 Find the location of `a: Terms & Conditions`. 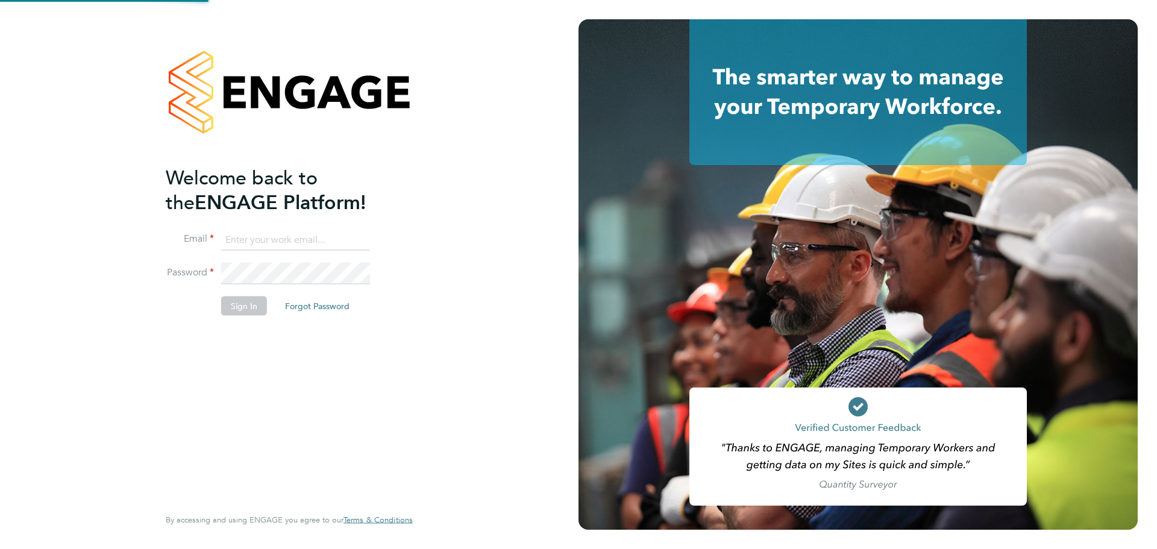

a: Terms & Conditions is located at coordinates (378, 520).